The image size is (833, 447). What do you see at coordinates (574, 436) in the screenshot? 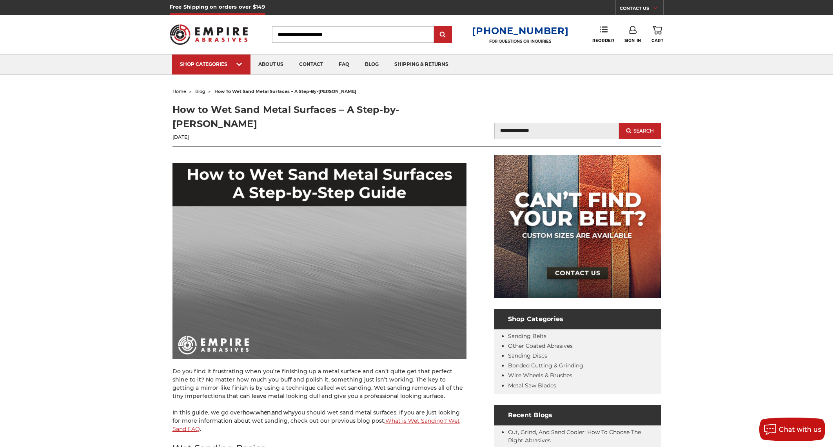
I see `a: Cut, Grind, and Sand Cooler: How to Choose the Right Abrasives` at bounding box center [574, 436].